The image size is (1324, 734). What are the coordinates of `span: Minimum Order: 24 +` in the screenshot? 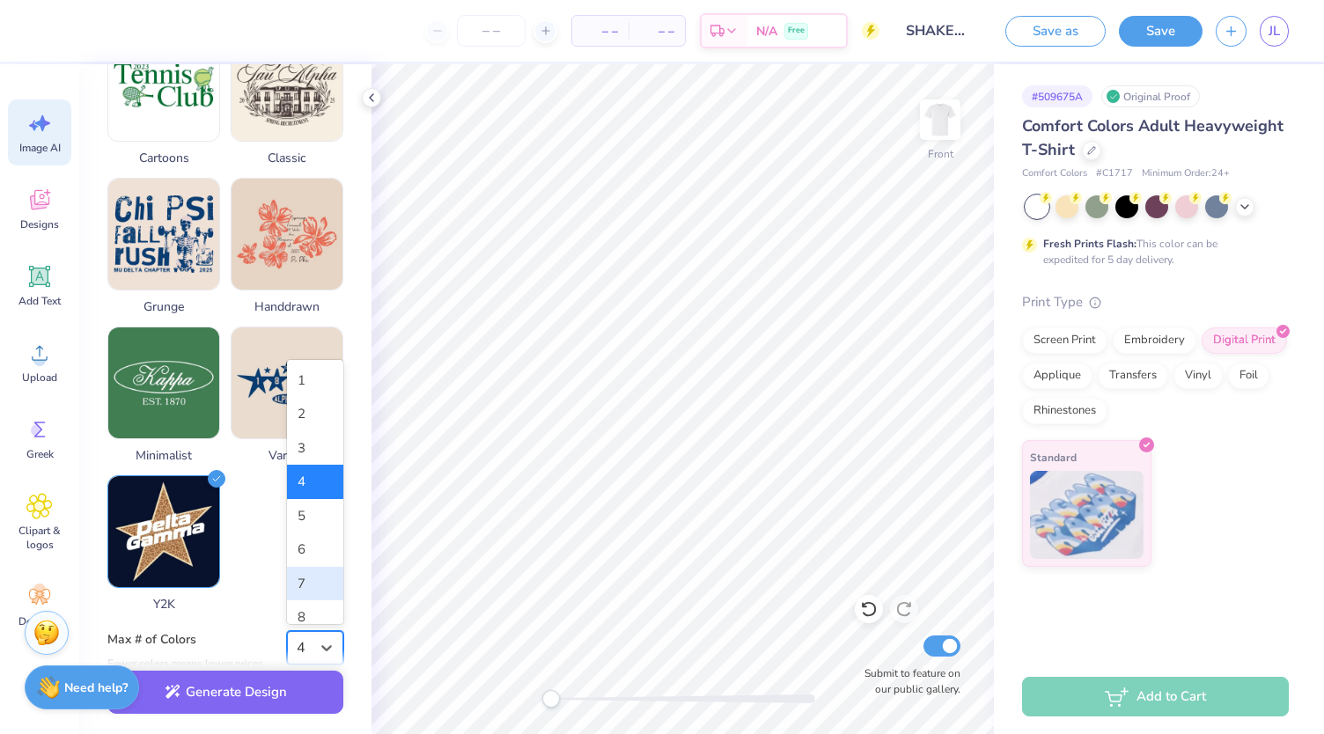 It's located at (1186, 173).